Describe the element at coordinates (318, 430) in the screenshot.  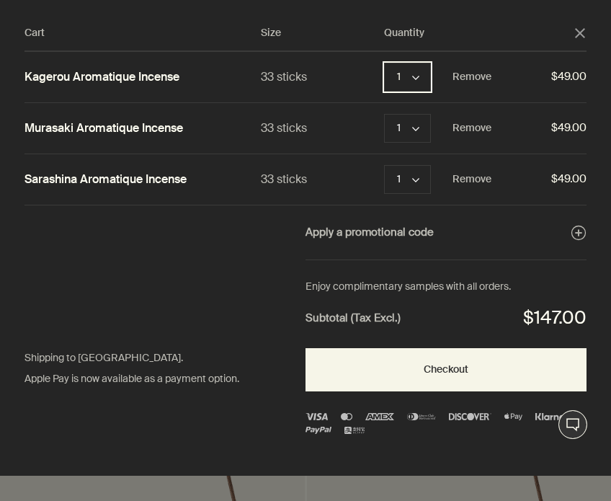
I see `img: PayPal Logo` at that location.